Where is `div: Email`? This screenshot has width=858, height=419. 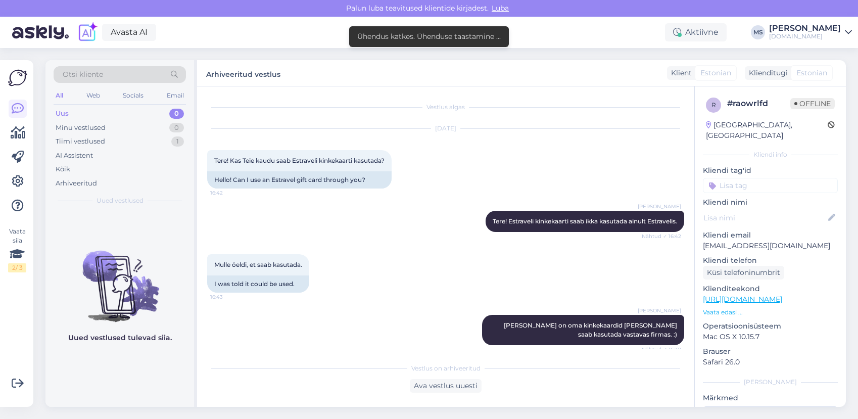
div: Email is located at coordinates (175, 96).